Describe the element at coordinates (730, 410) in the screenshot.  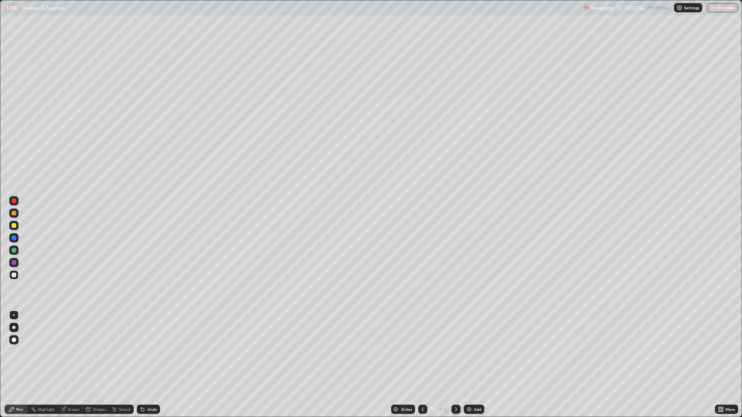
I see `div: More` at that location.